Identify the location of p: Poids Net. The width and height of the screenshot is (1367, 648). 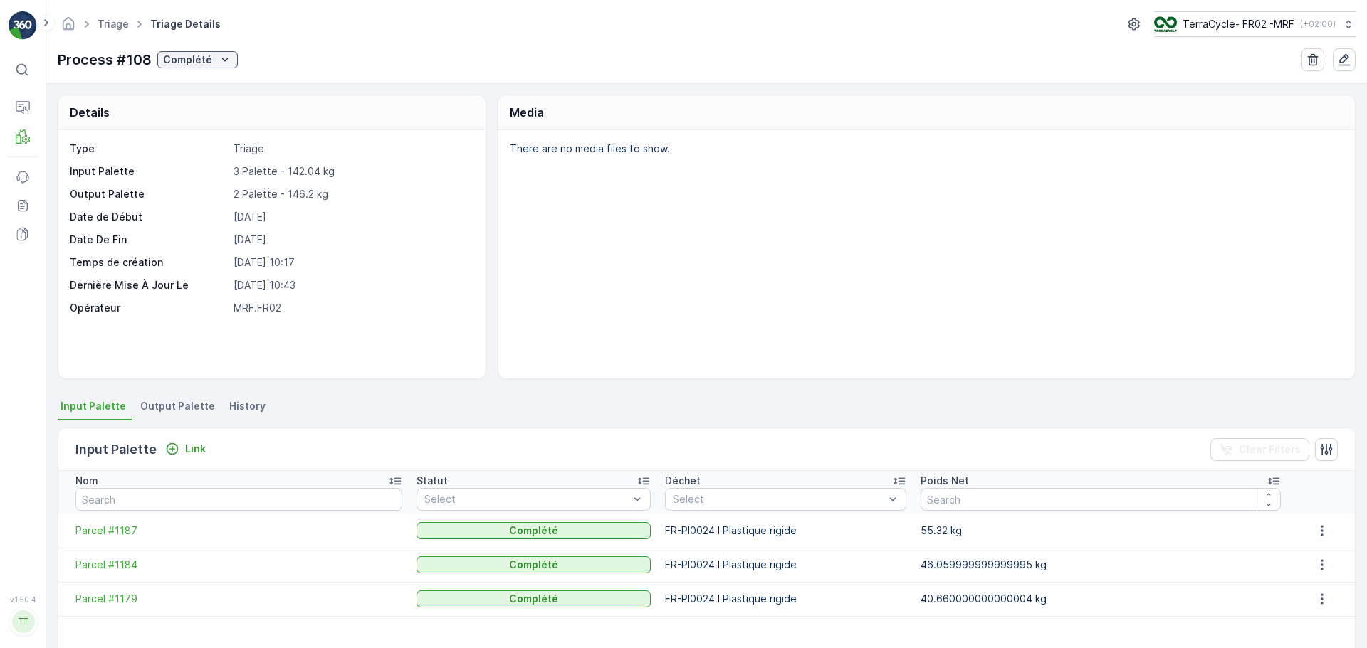
(945, 481).